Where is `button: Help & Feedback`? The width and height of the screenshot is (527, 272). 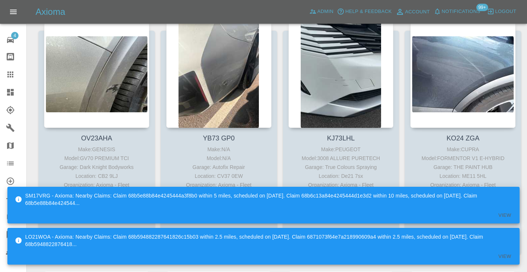
button: Help & Feedback is located at coordinates (364, 11).